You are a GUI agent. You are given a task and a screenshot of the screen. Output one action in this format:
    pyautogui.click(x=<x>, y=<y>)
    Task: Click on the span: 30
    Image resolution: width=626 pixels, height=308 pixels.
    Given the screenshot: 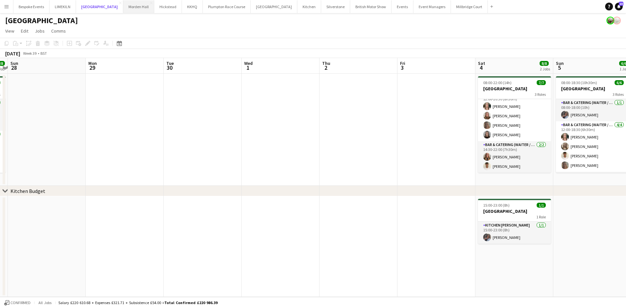 What is the action you would take?
    pyautogui.click(x=170, y=67)
    